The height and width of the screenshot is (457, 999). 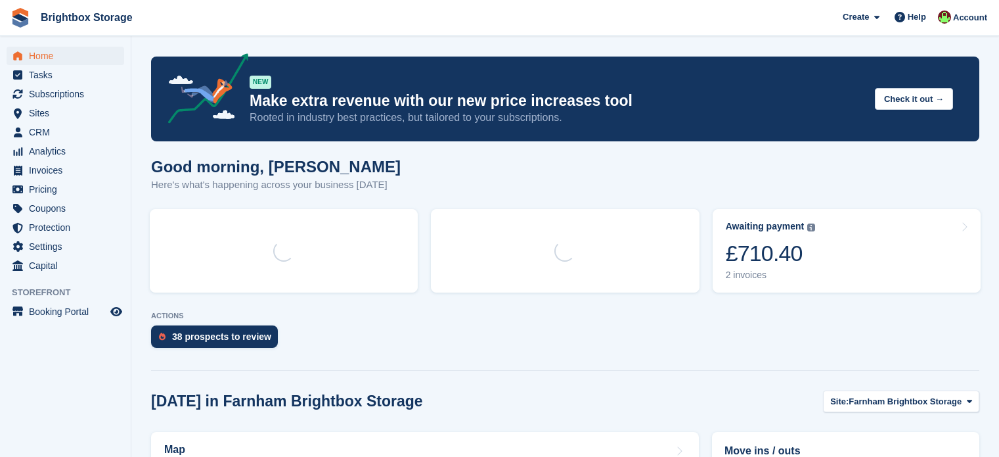 What do you see at coordinates (847, 250) in the screenshot?
I see `a: Awaiting payment £710.40 2 invoices` at bounding box center [847, 250].